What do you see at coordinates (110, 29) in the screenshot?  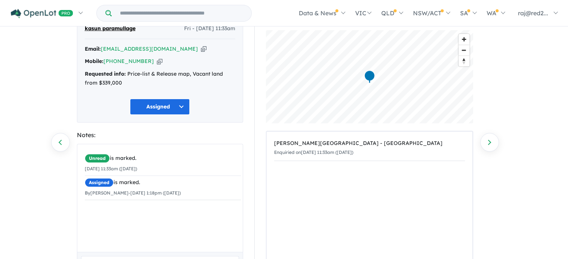 I see `span: kasun paramullage` at bounding box center [110, 29].